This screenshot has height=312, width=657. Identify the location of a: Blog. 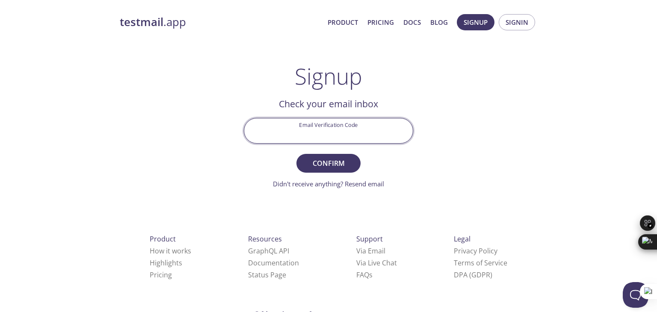
(439, 22).